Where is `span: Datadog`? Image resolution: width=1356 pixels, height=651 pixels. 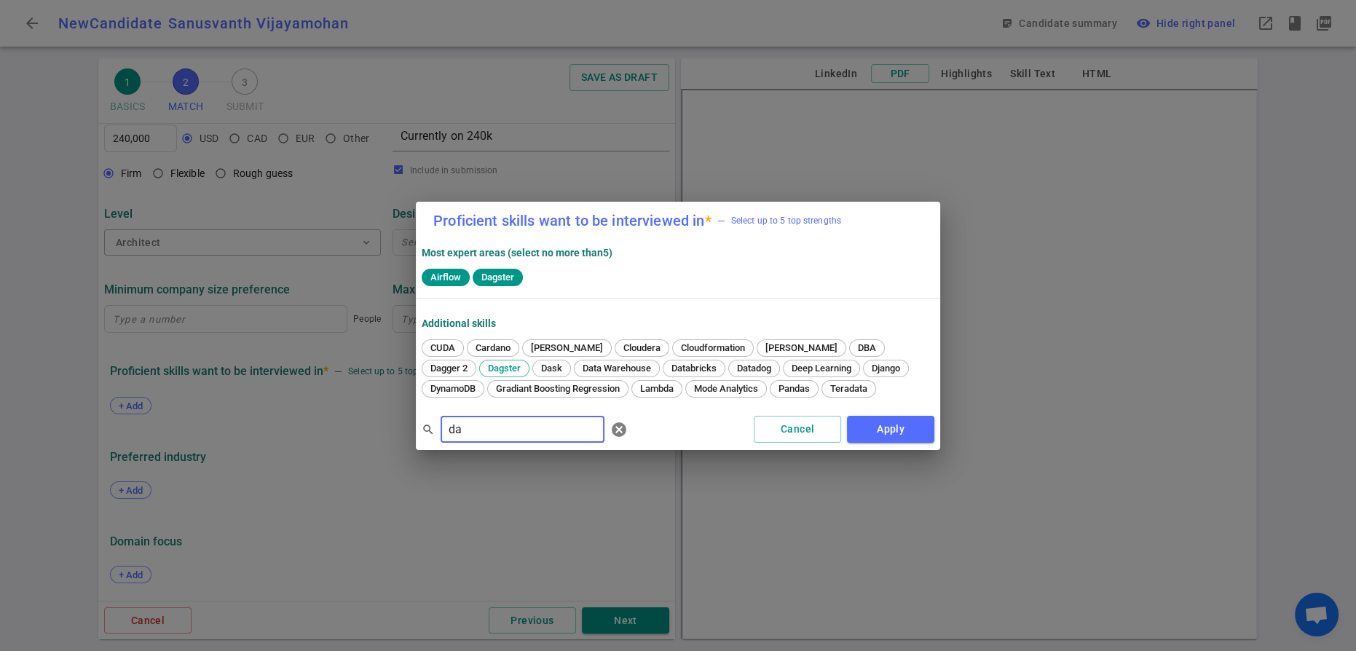 span: Datadog is located at coordinates (754, 368).